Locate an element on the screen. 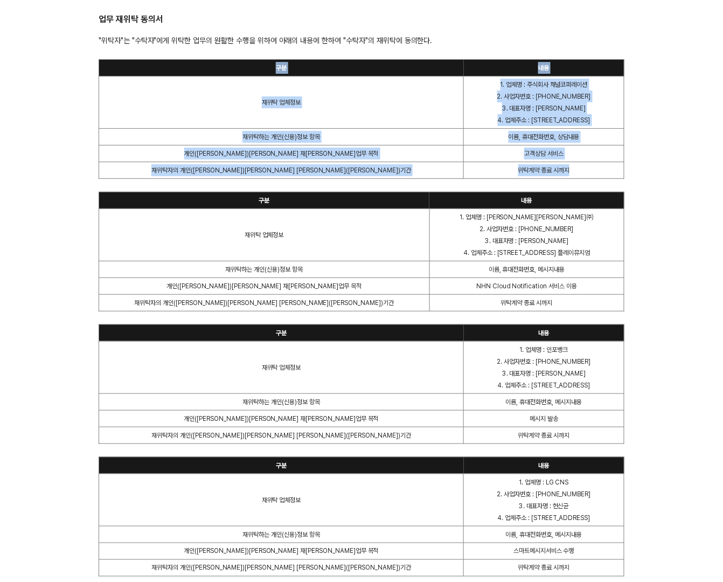 This screenshot has height=582, width=723. p: 1. 업체명 : 주식회사 채널코퍼레이션 is located at coordinates (543, 85).